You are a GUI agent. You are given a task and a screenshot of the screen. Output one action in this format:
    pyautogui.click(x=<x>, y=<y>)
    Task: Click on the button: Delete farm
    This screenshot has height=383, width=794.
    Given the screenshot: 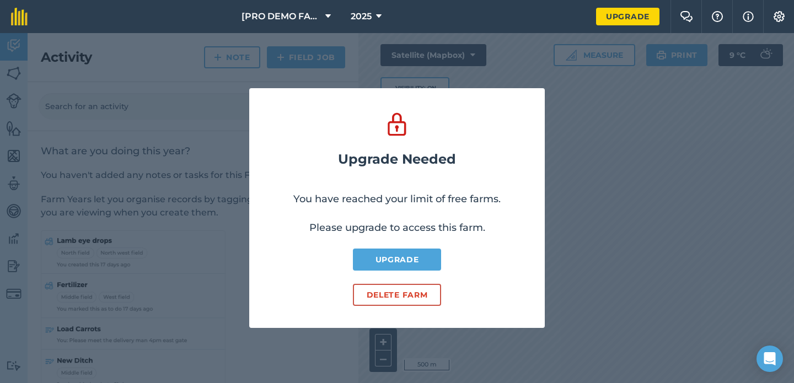 What is the action you would take?
    pyautogui.click(x=397, y=295)
    